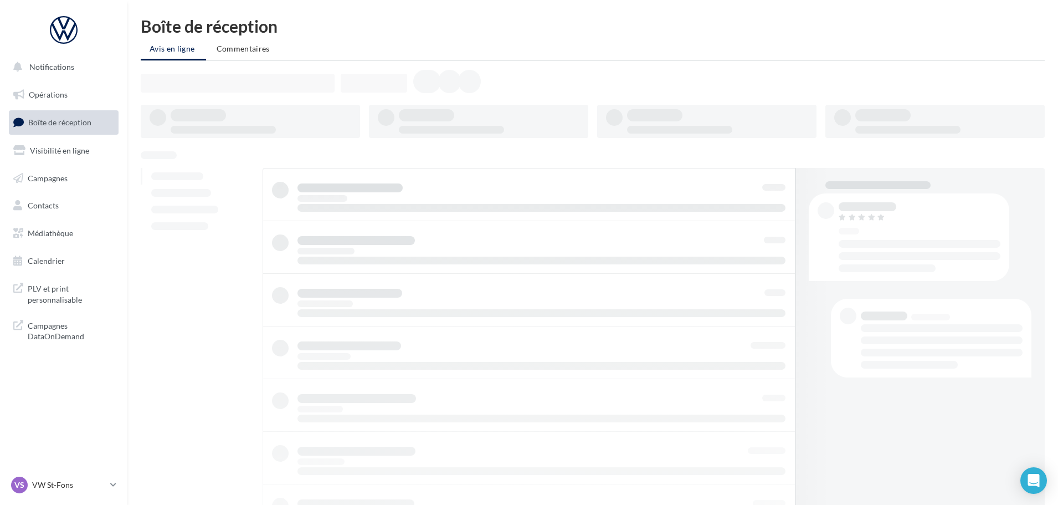  What do you see at coordinates (59, 150) in the screenshot?
I see `span: Visibilité en ligne` at bounding box center [59, 150].